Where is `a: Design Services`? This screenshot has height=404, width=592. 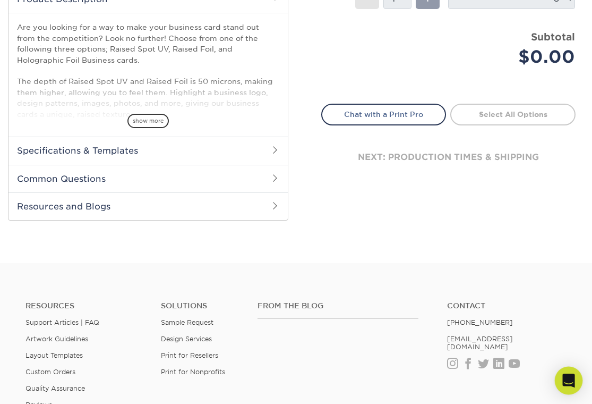 a: Design Services is located at coordinates (186, 338).